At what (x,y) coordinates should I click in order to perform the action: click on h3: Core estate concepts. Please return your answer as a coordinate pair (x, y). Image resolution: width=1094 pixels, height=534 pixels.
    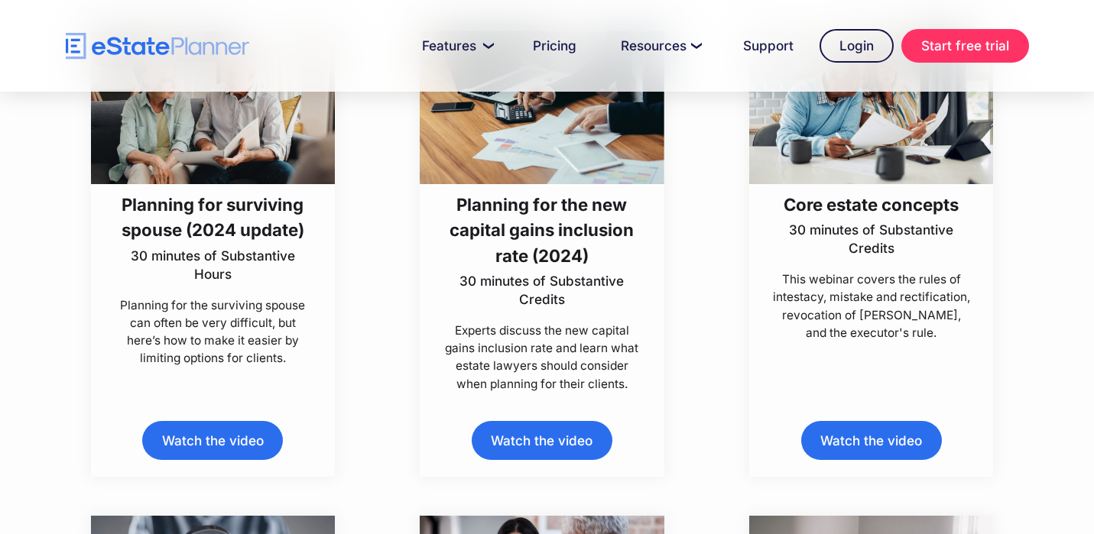
    Looking at the image, I should click on (870, 204).